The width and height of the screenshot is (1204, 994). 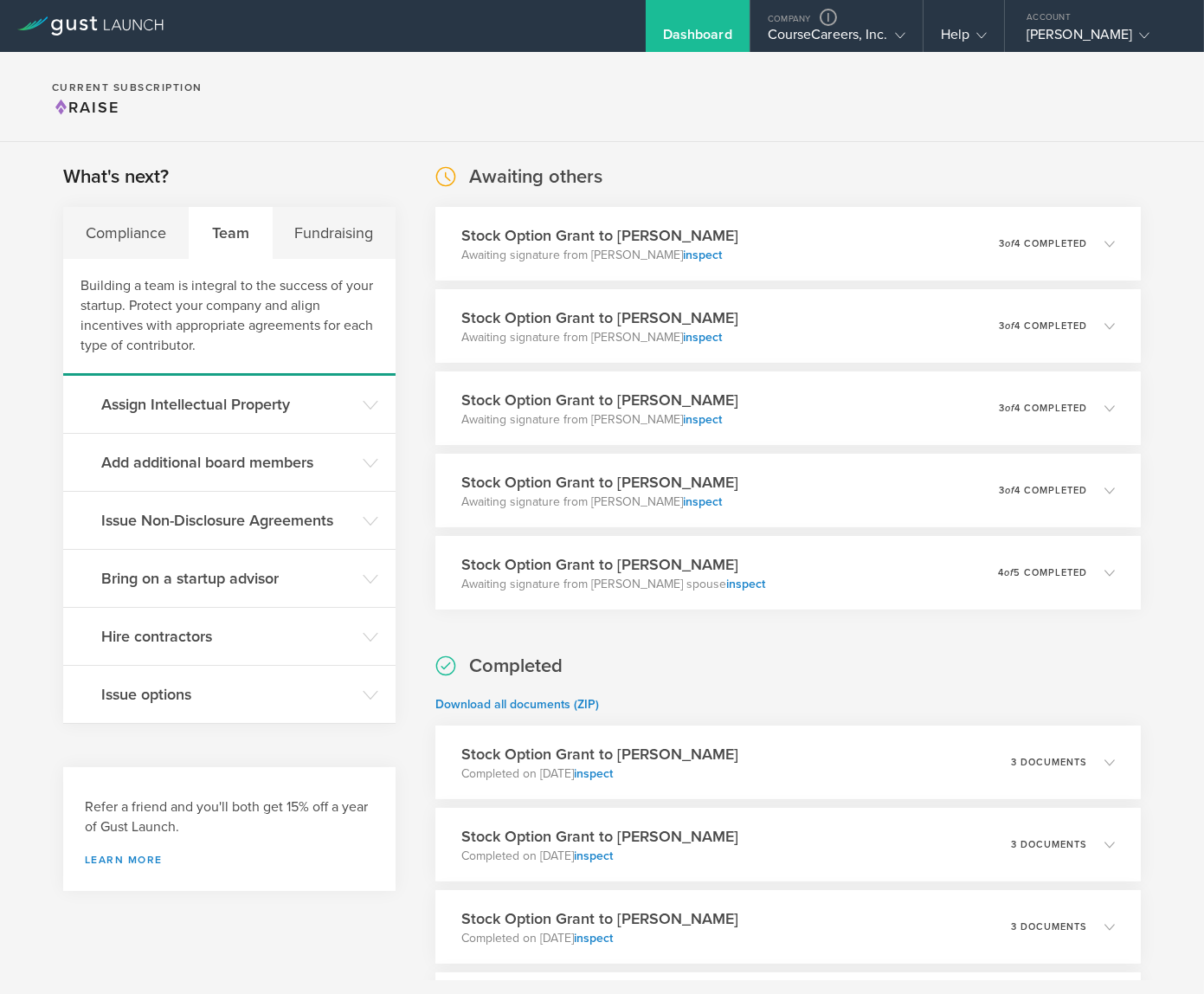 I want to click on h3: Bring on a startup advisor, so click(x=228, y=578).